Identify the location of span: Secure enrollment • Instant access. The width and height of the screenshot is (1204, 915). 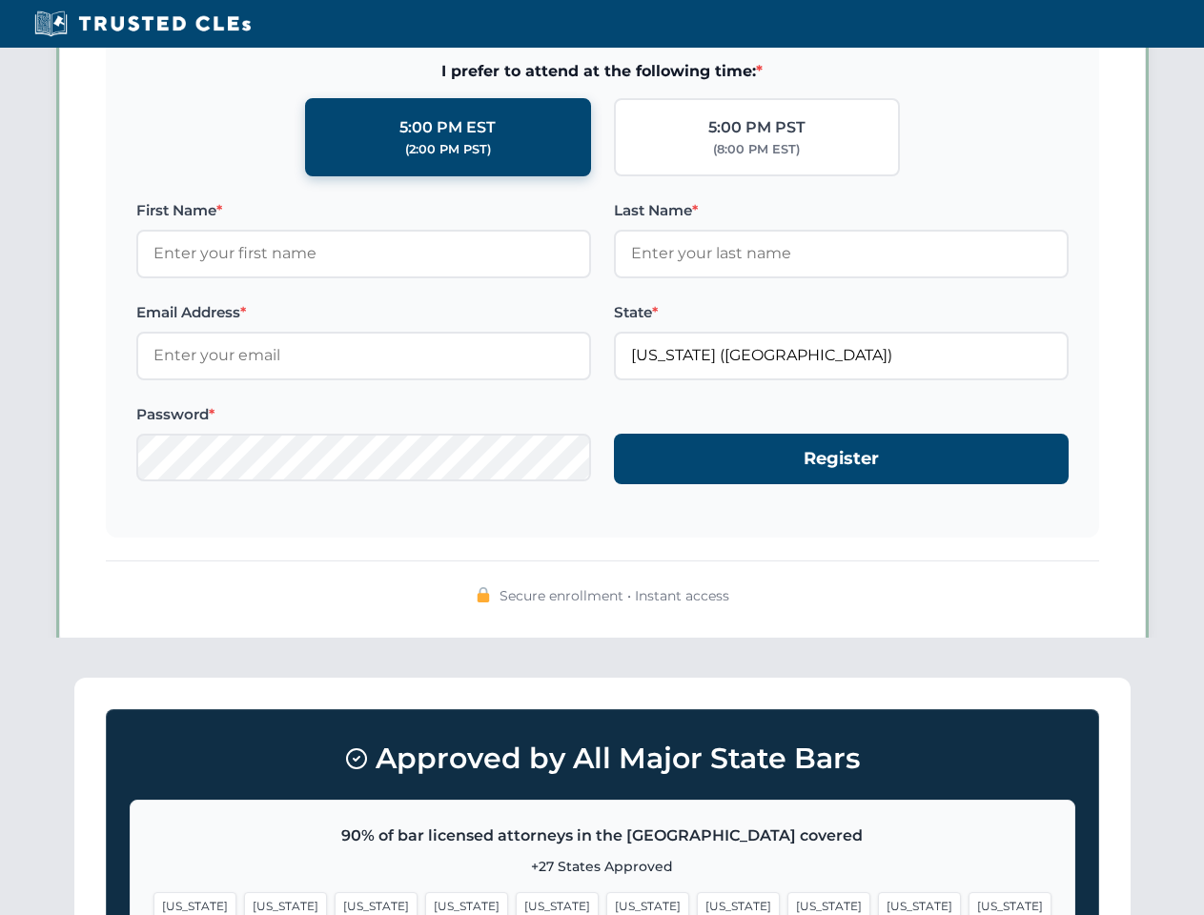
(614, 596).